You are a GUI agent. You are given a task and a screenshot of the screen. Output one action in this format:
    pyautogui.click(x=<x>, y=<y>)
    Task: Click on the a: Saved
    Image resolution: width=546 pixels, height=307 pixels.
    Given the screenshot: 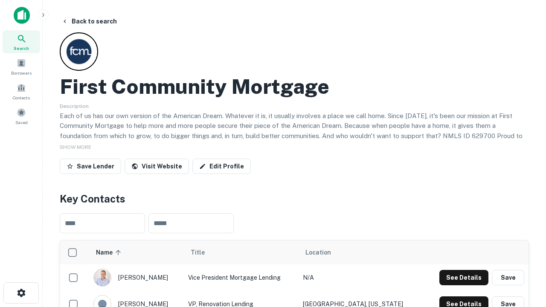 What is the action you would take?
    pyautogui.click(x=21, y=116)
    